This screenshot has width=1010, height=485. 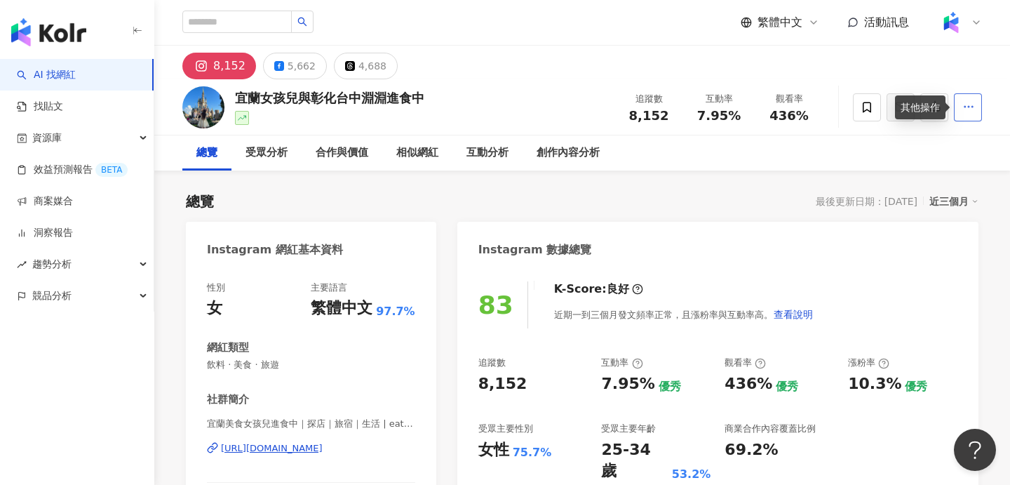 What do you see at coordinates (487, 153) in the screenshot?
I see `div: 互動分析` at bounding box center [487, 153].